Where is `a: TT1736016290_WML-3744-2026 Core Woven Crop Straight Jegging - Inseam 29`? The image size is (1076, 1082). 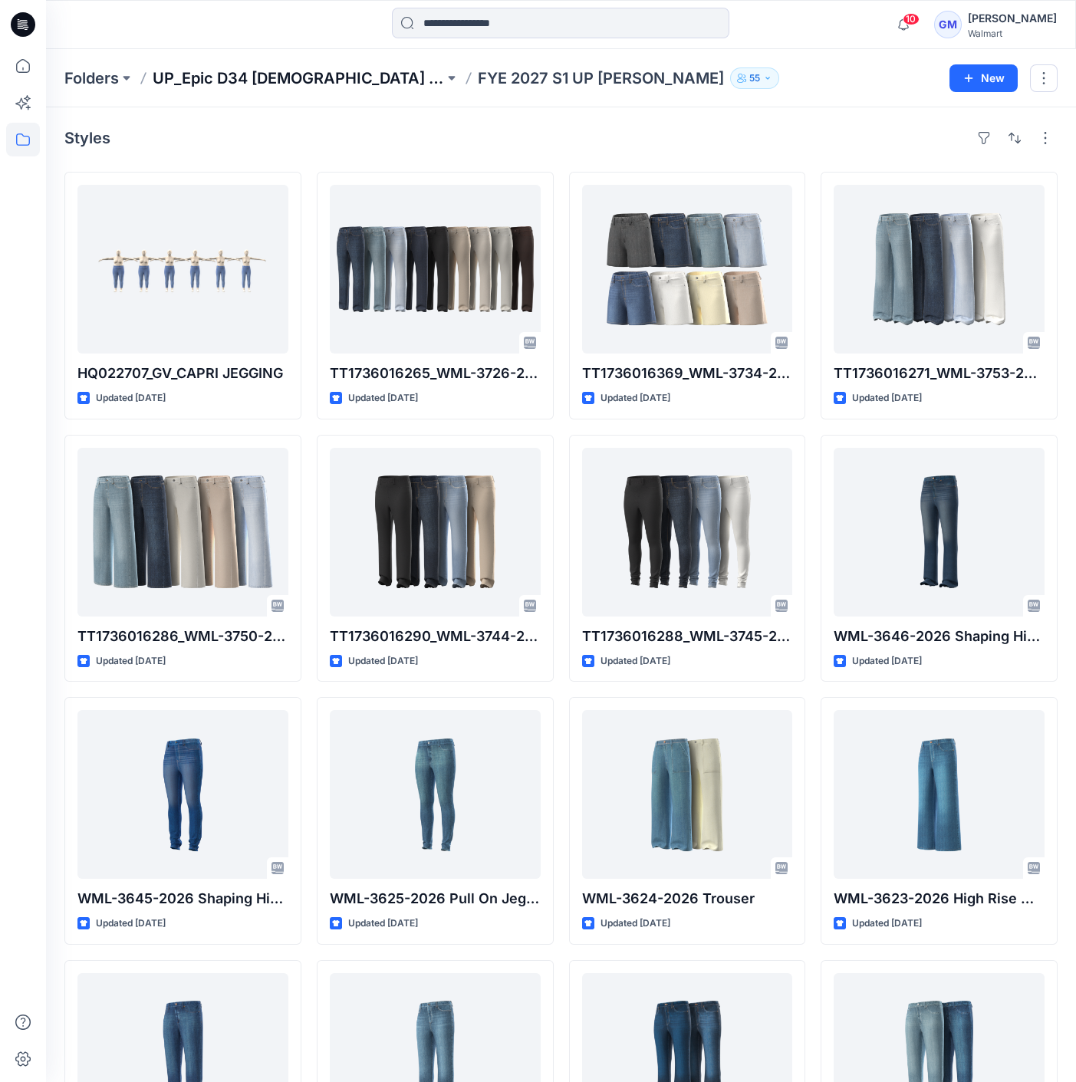 a: TT1736016290_WML-3744-2026 Core Woven Crop Straight Jegging - Inseam 29 is located at coordinates (435, 532).